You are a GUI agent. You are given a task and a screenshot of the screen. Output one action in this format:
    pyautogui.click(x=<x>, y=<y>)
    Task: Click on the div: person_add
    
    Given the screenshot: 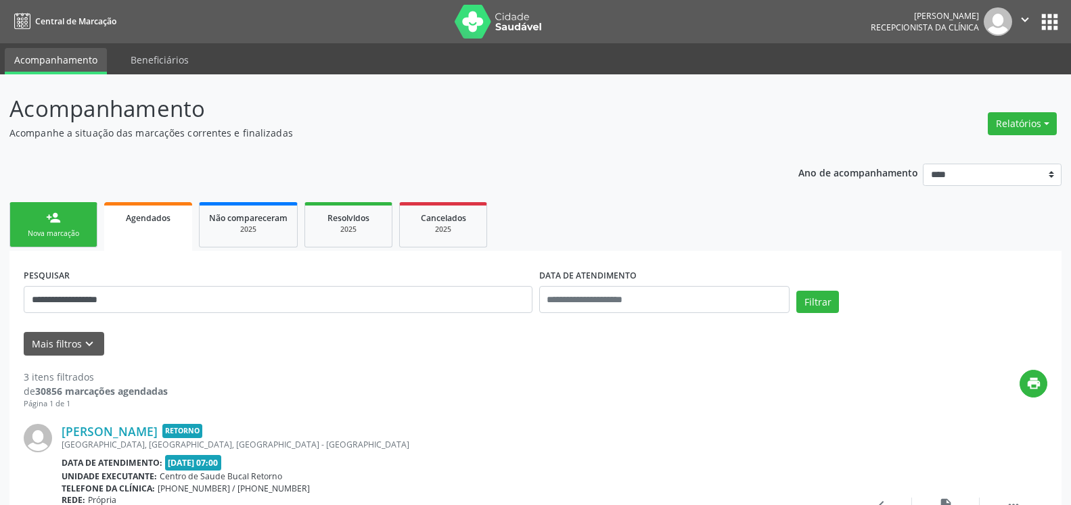 What is the action you would take?
    pyautogui.click(x=53, y=218)
    